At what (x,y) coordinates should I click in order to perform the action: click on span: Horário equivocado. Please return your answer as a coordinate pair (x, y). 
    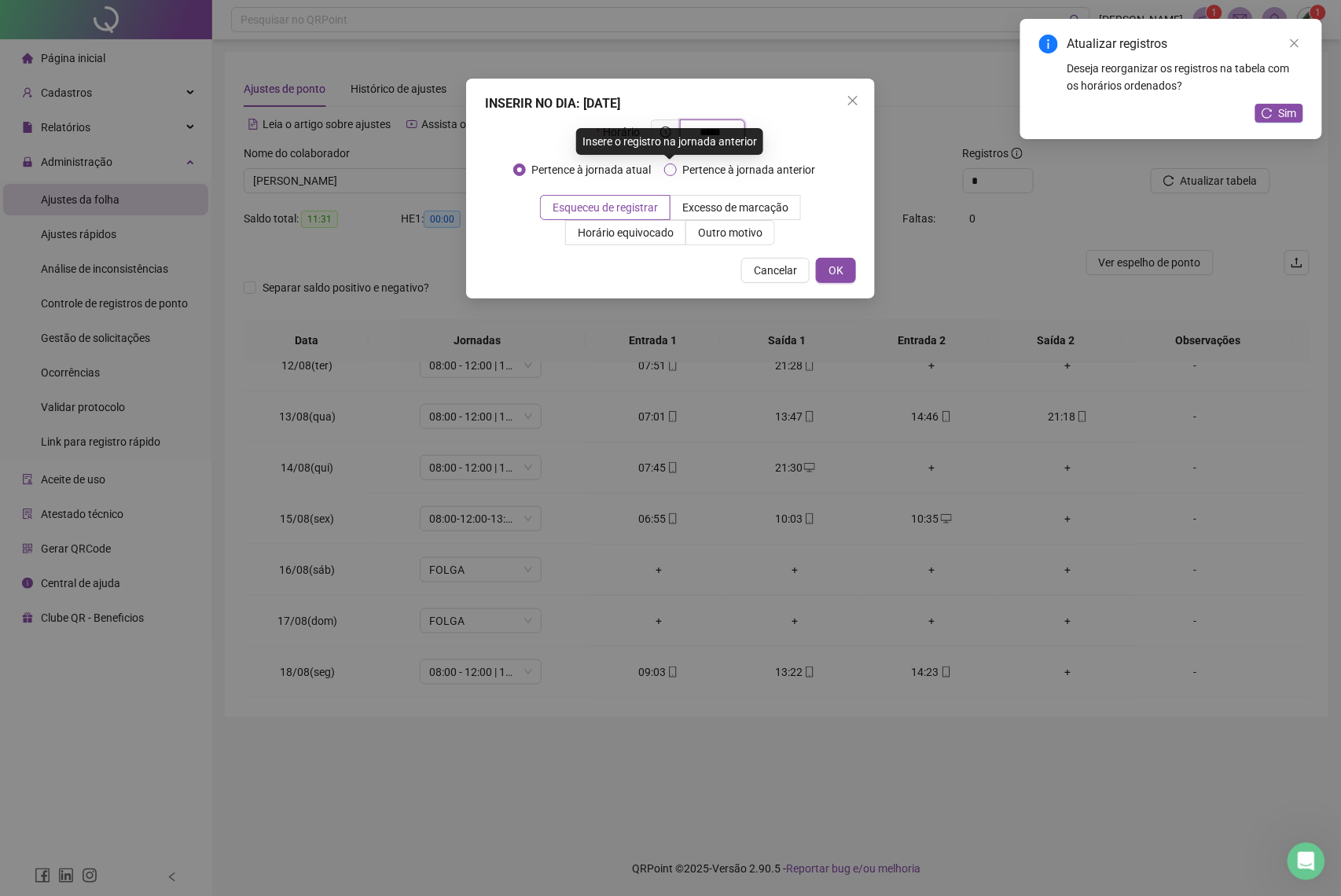
    Looking at the image, I should click on (626, 233).